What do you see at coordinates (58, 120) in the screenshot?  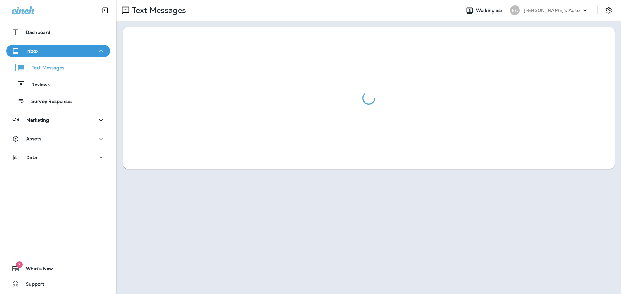 I see `button: Marketing` at bounding box center [58, 120].